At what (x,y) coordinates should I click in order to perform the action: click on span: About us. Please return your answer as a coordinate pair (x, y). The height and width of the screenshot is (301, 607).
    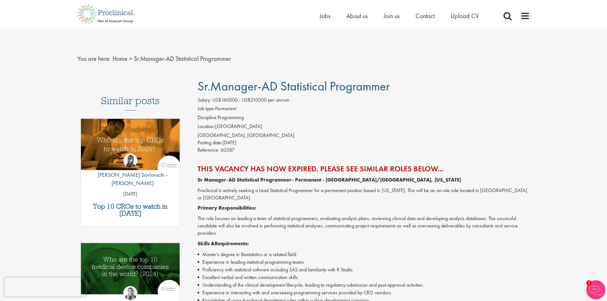
    Looking at the image, I should click on (357, 16).